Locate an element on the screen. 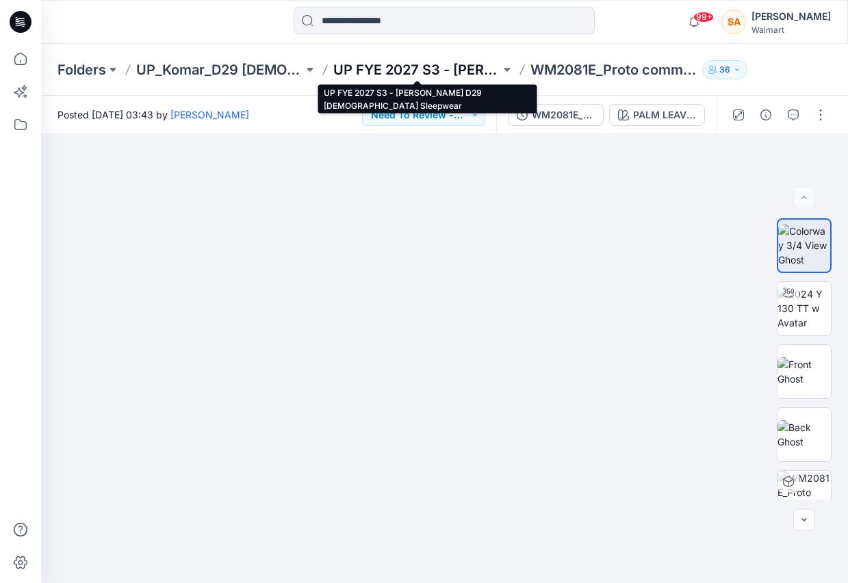 This screenshot has width=848, height=583. img: Back Ghost is located at coordinates (805, 435).